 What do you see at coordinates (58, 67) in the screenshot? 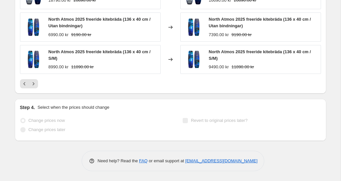
I see `div: 8990.00 kr` at bounding box center [58, 67].